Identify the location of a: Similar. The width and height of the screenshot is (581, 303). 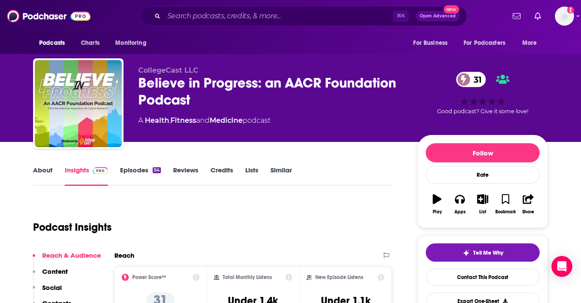
(281, 176).